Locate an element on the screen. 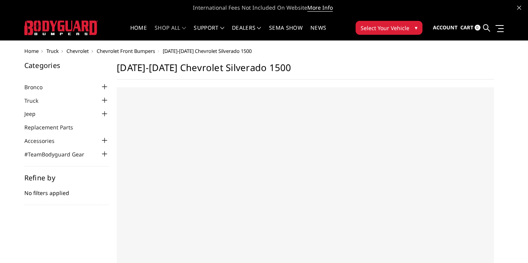 This screenshot has height=263, width=528. a: Bronco is located at coordinates (38, 87).